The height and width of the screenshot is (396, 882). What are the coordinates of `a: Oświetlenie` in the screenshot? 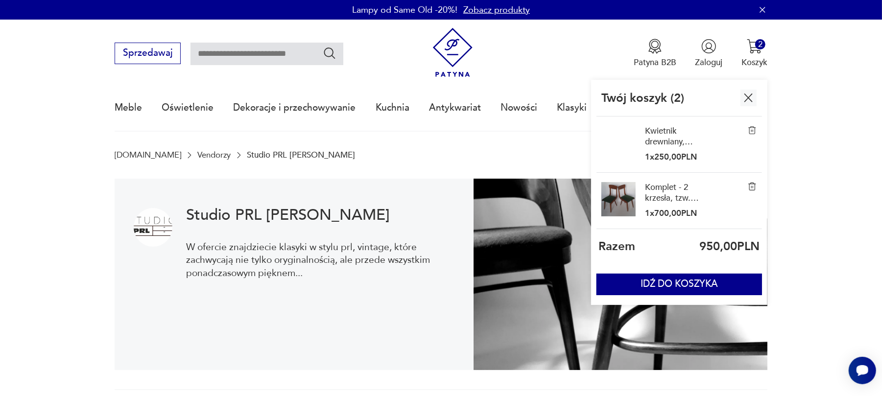 It's located at (188, 108).